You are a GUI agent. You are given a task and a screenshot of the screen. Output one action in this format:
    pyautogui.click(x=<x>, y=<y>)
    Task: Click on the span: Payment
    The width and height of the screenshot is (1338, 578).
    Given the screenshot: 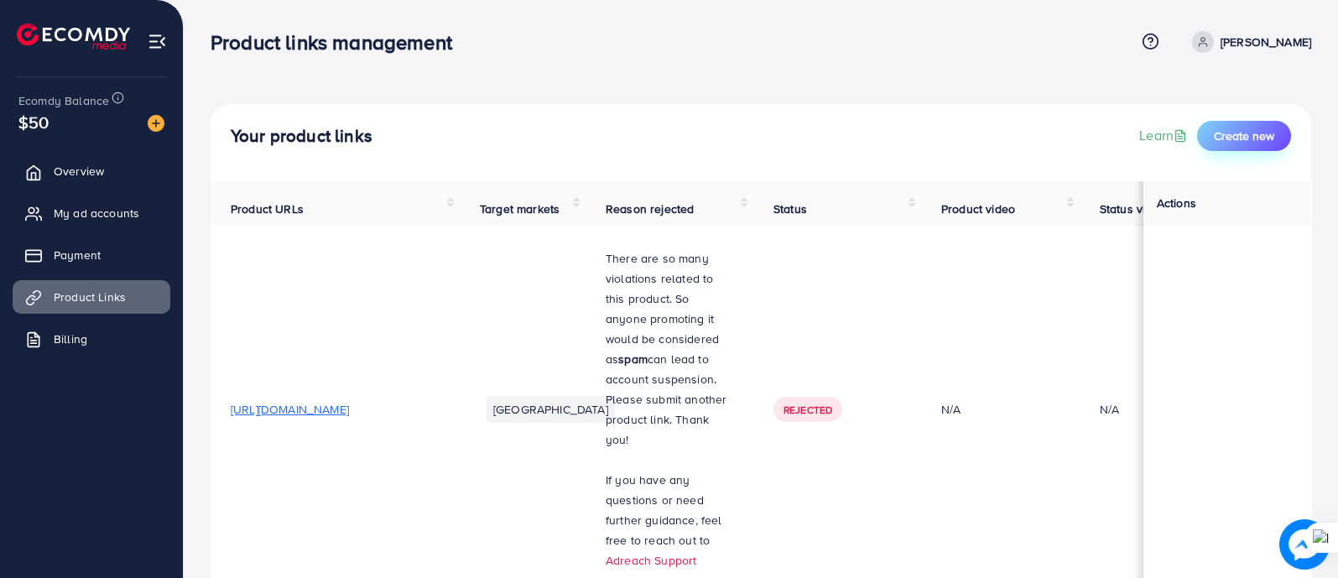 What is the action you would take?
    pyautogui.click(x=77, y=255)
    